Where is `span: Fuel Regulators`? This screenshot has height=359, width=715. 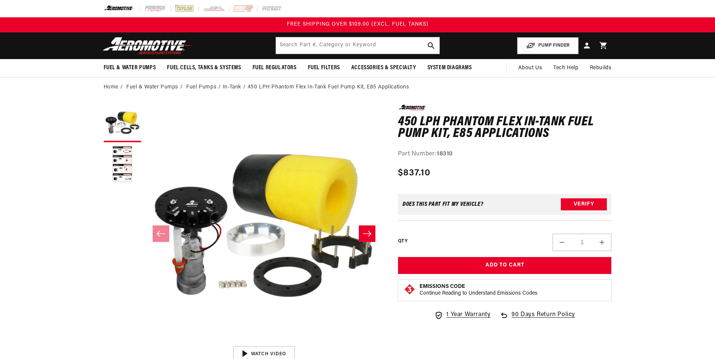
span: Fuel Regulators is located at coordinates (274, 68).